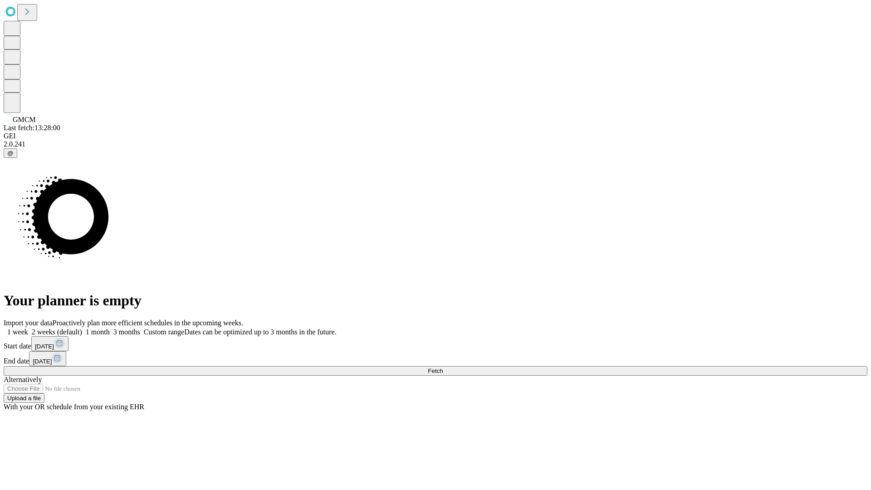 This screenshot has height=490, width=871. What do you see at coordinates (32, 128) in the screenshot?
I see `span: Last fetch: 13:28:00` at bounding box center [32, 128].